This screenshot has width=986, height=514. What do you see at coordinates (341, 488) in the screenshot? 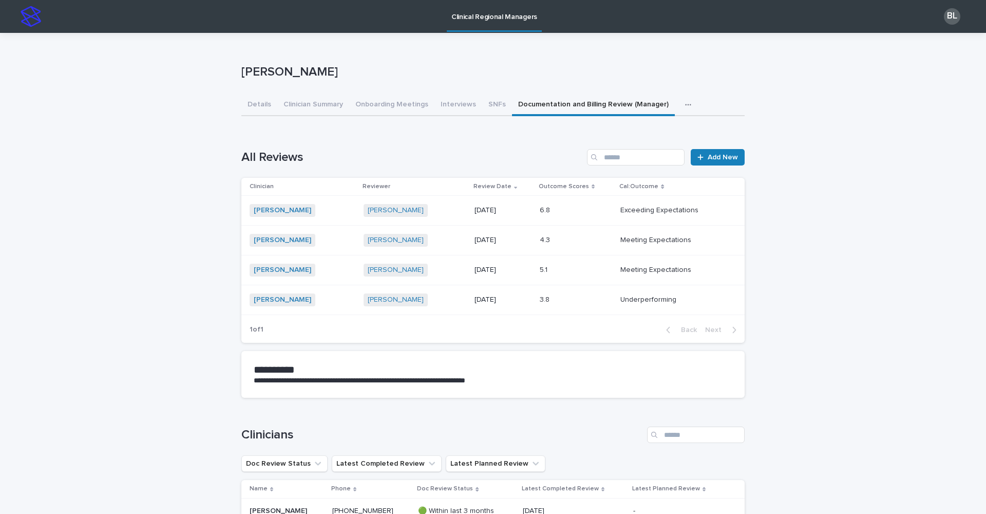
I see `p: Phone` at bounding box center [341, 488].